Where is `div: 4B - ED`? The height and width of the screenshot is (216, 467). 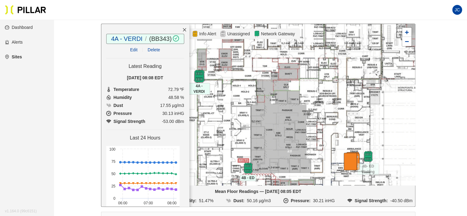 div: 4B - ED is located at coordinates (248, 168).